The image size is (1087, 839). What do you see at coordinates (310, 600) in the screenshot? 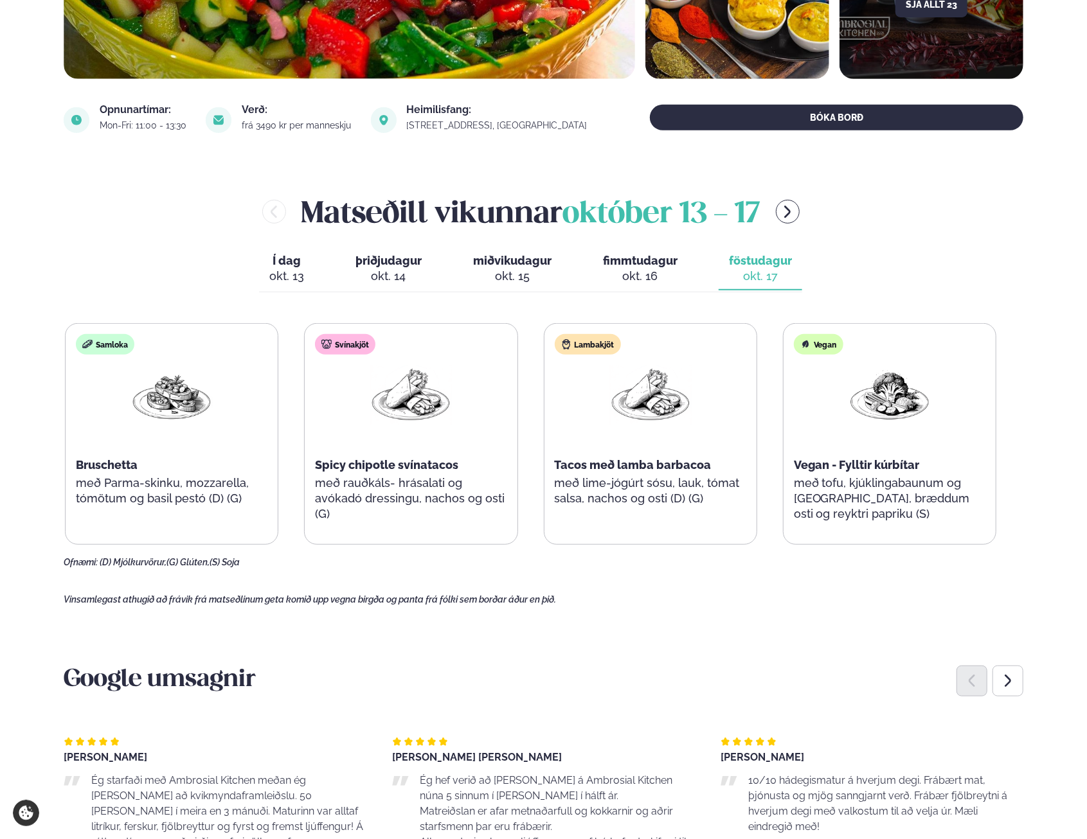
I see `span: Vinsamlegast athugið að frávik frá matseðlinum geta komið upp vegna birgða og panta frá fólki sem...` at bounding box center [310, 600].